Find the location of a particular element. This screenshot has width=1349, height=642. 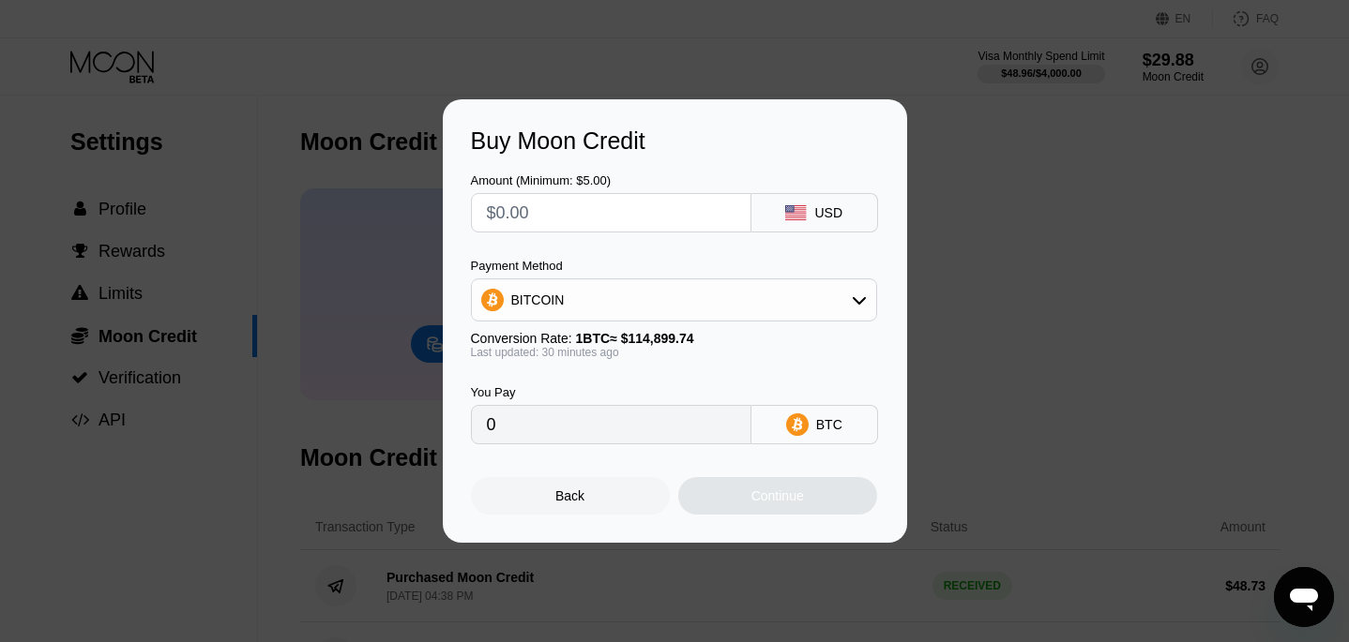

div: Last updated: 30 minutes ago is located at coordinates (673, 353).